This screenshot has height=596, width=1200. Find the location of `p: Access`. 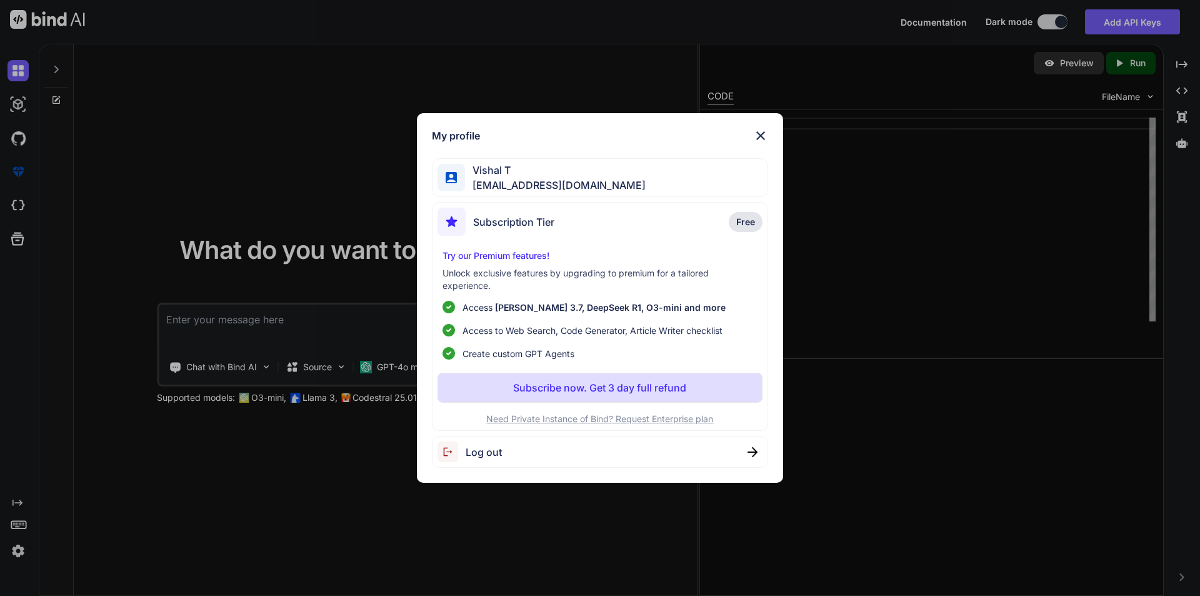

p: Access is located at coordinates (594, 307).